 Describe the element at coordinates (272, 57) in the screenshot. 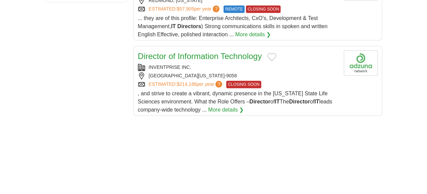

I see `button: Add to favorite jobs` at that location.